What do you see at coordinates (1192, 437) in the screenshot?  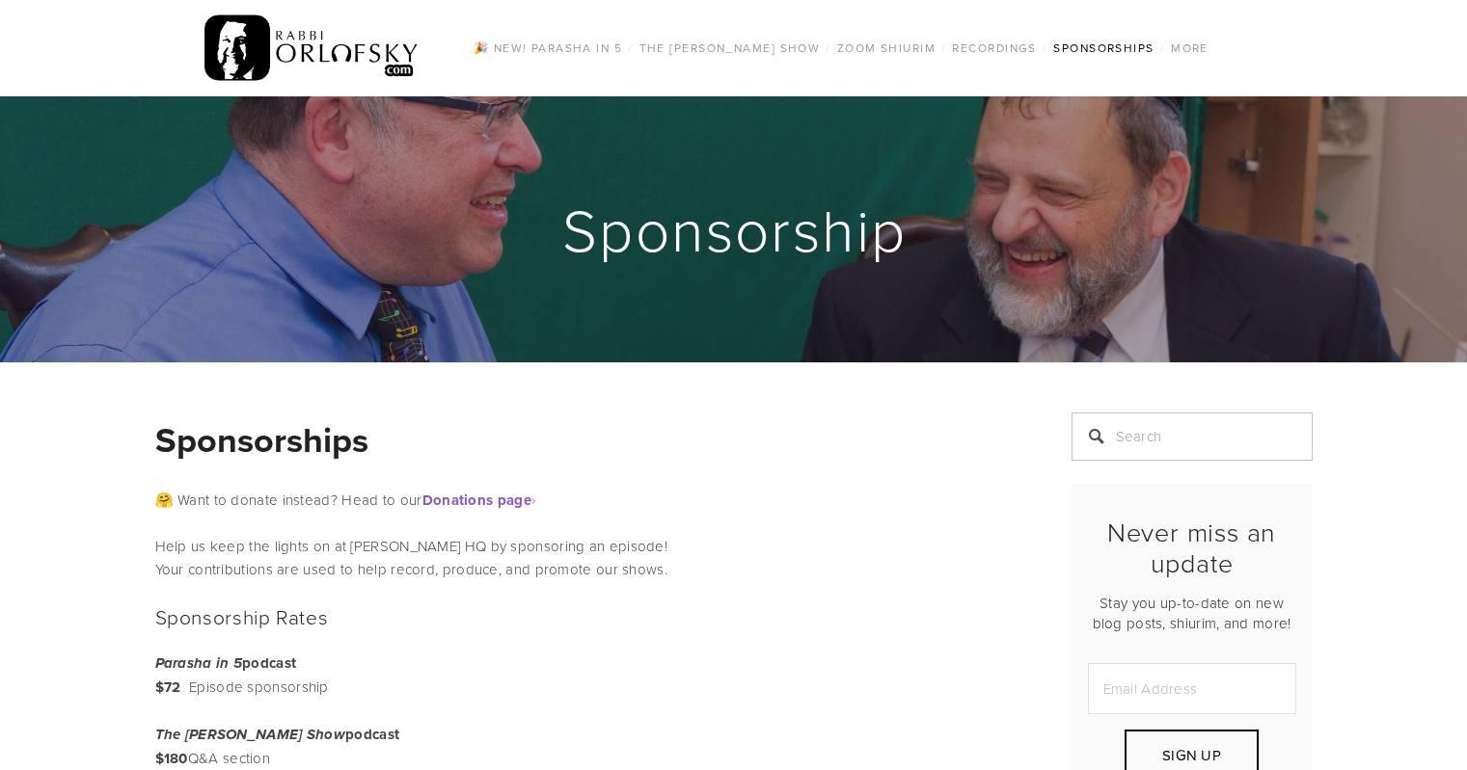 I see `input: Search` at bounding box center [1192, 437].